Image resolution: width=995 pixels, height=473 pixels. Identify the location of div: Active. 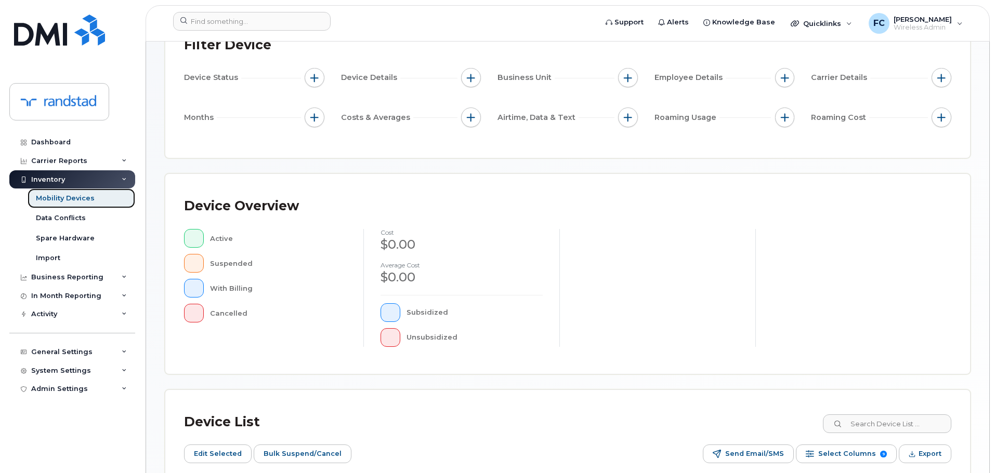
(279, 239).